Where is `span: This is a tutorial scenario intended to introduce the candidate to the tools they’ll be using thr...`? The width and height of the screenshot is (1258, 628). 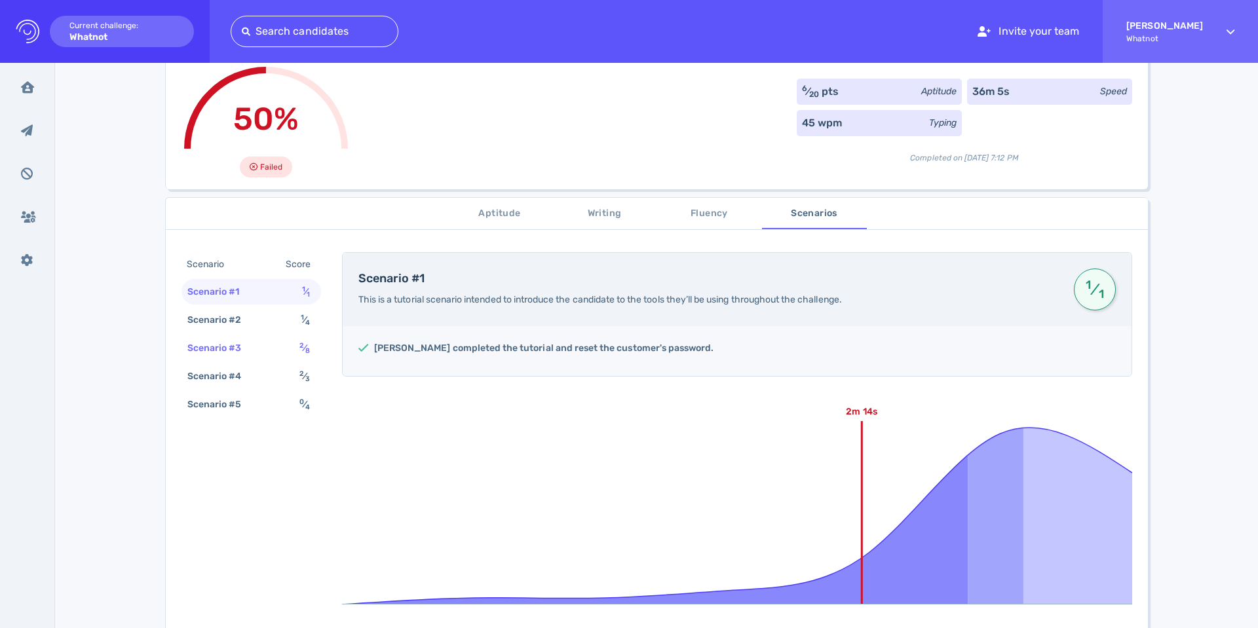
span: This is a tutorial scenario intended to introduce the candidate to the tools they’ll be using thr... is located at coordinates (600, 299).